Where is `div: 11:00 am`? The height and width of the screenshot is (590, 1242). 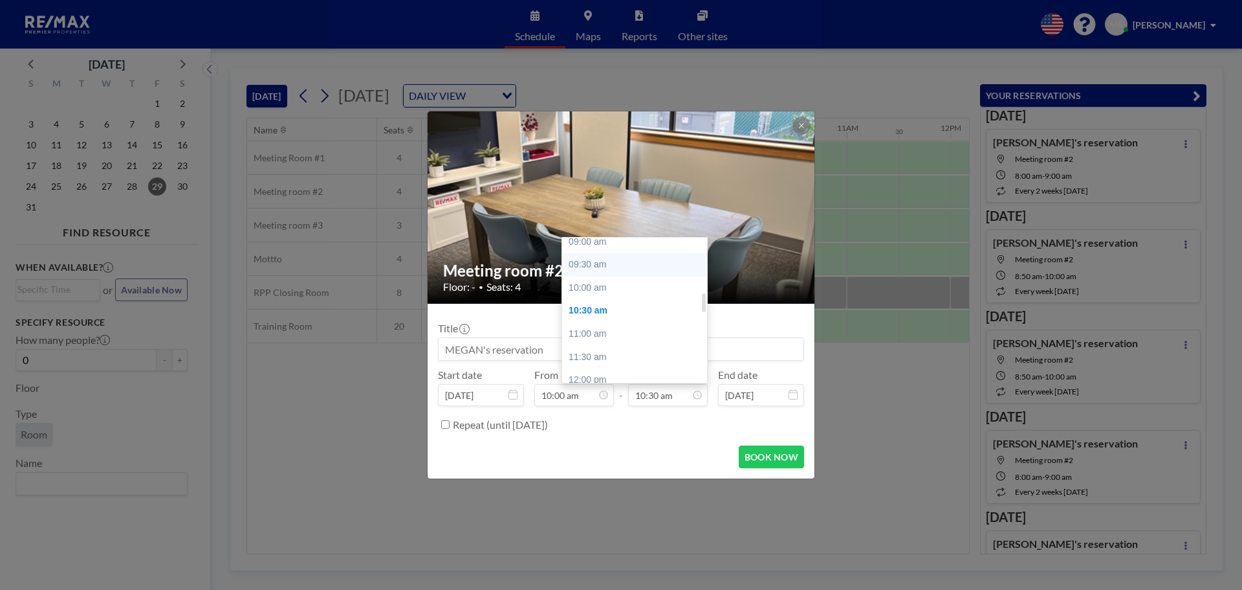
div: 11:00 am is located at coordinates (638, 334).